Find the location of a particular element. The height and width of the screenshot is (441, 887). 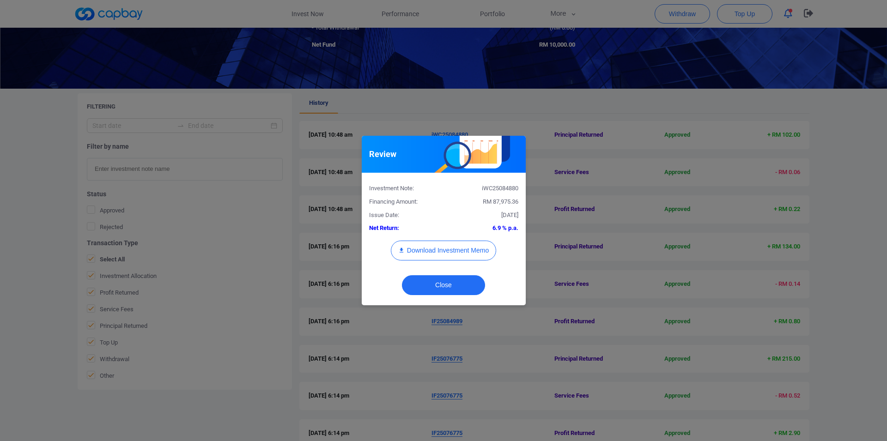

div: 6.9 % p.a. is located at coordinates (484, 228).